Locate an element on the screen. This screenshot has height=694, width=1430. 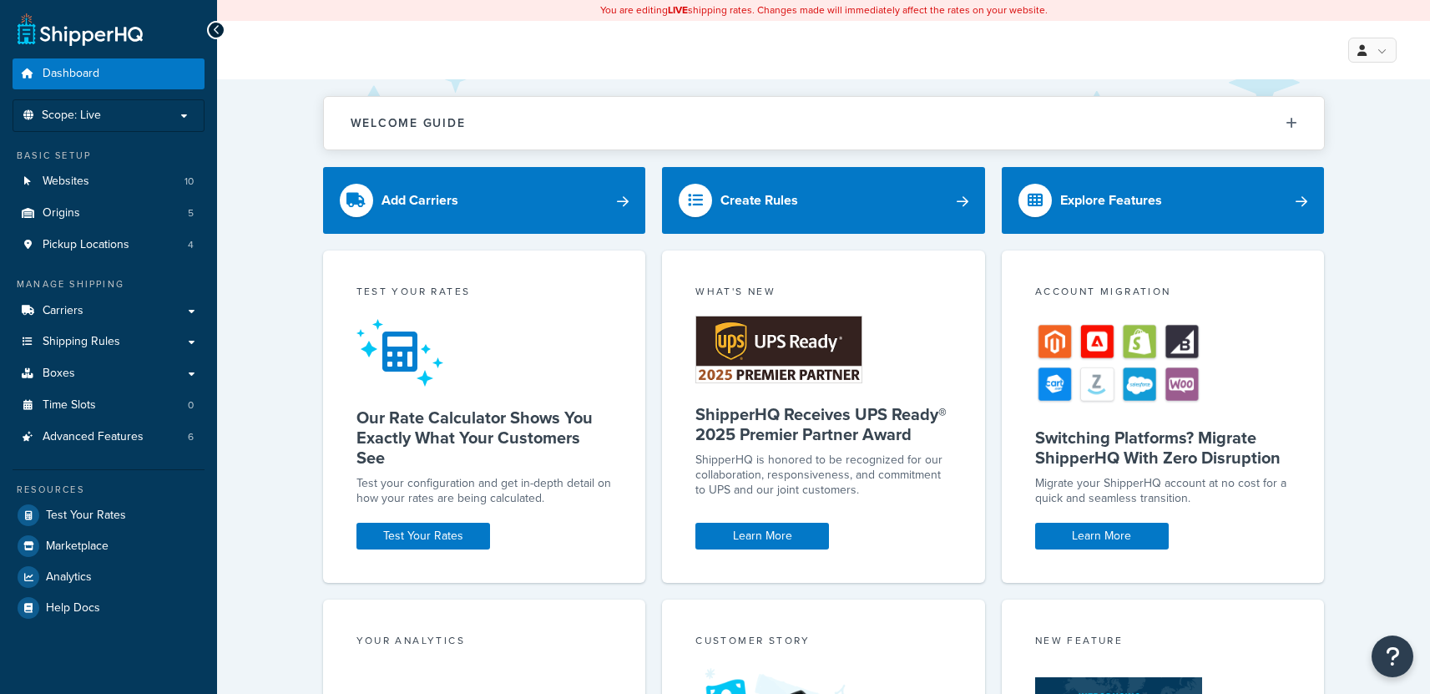
span: Advanced Features is located at coordinates (93, 437).